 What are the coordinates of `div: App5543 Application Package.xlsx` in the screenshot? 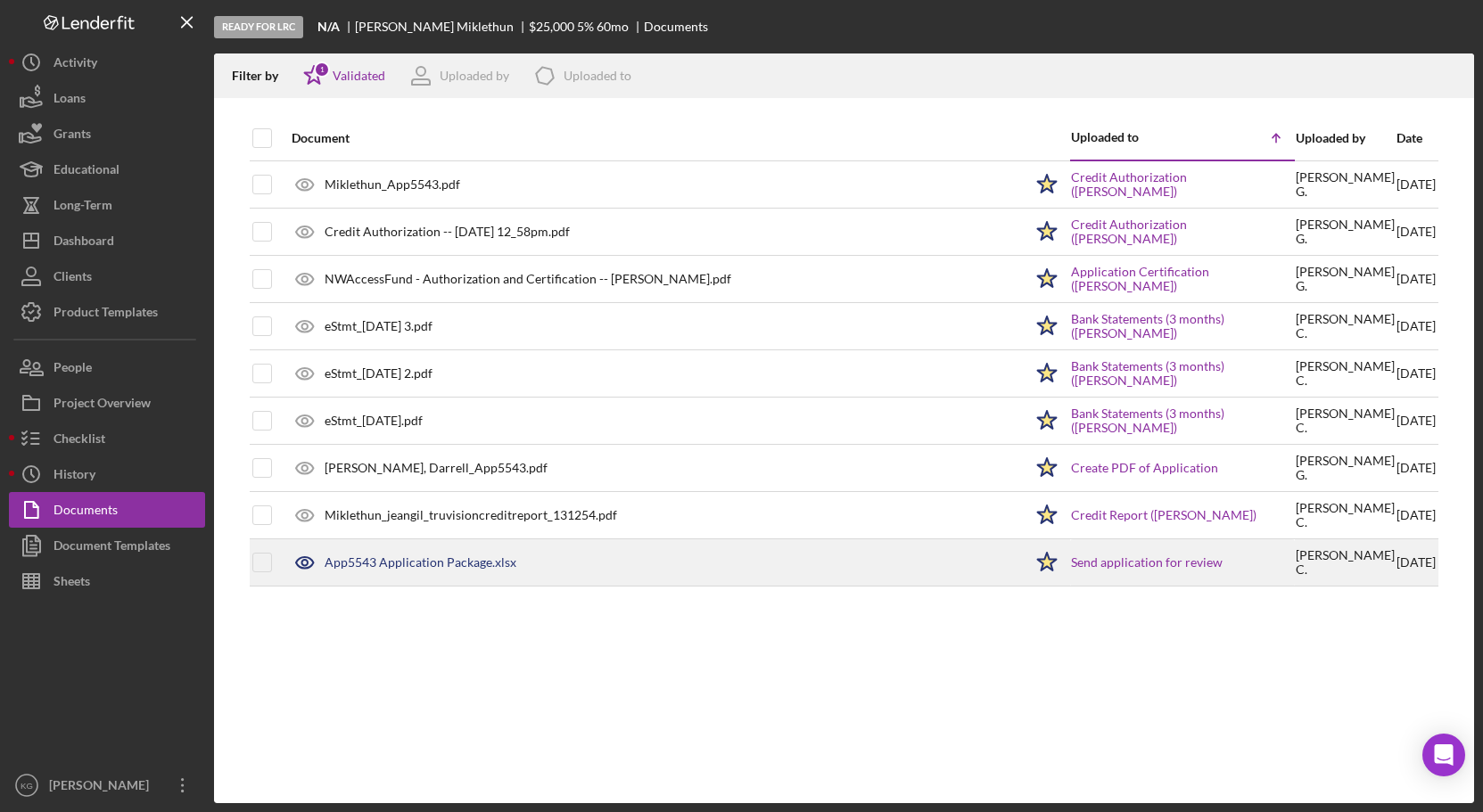 It's located at (420, 563).